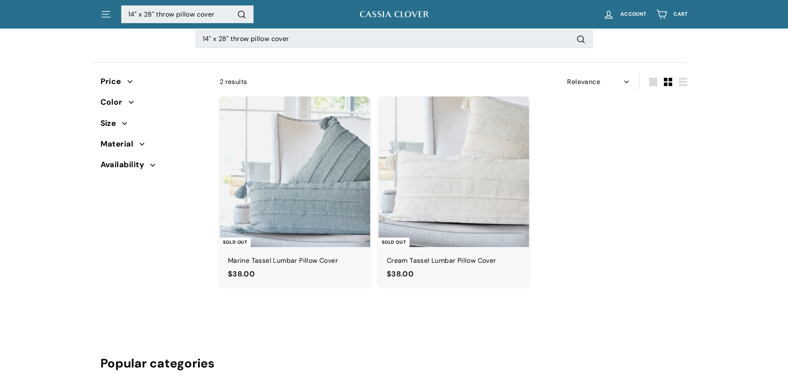 The image size is (788, 377). What do you see at coordinates (153, 167) in the screenshot?
I see `button: Availability` at bounding box center [153, 167].